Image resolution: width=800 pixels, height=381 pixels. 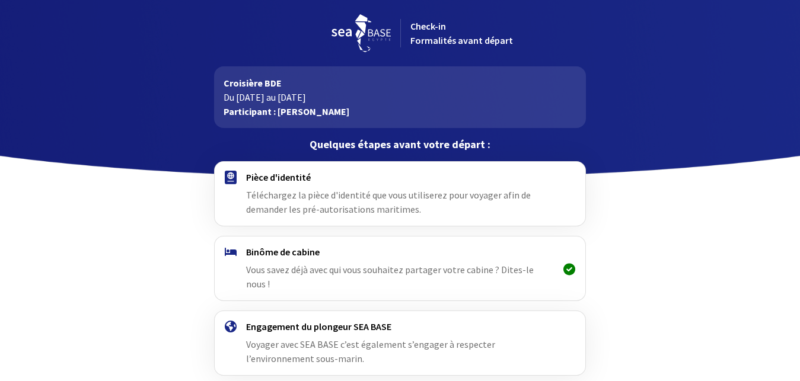 What do you see at coordinates (400, 252) in the screenshot?
I see `h4: Binôme de cabine` at bounding box center [400, 252].